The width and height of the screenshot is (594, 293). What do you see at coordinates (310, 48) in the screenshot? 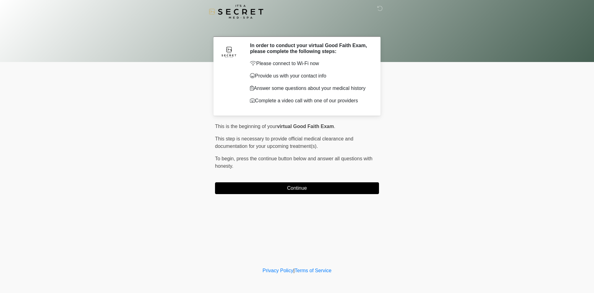
I see `h2: In order to conduct your virtual Good Faith Exam, please complete the following steps:` at bounding box center [310, 48].